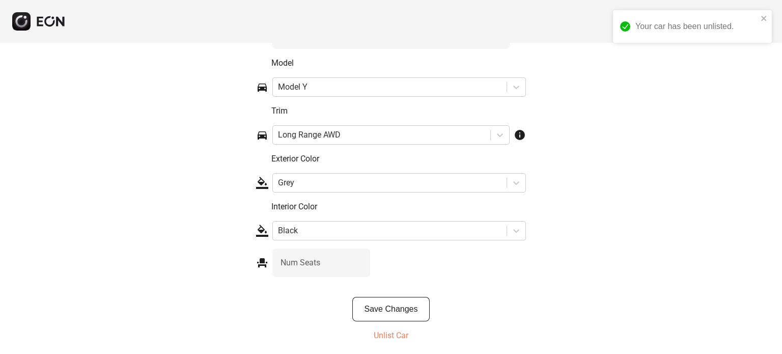  What do you see at coordinates (300, 263) in the screenshot?
I see `label: Num Seats` at bounding box center [300, 263].